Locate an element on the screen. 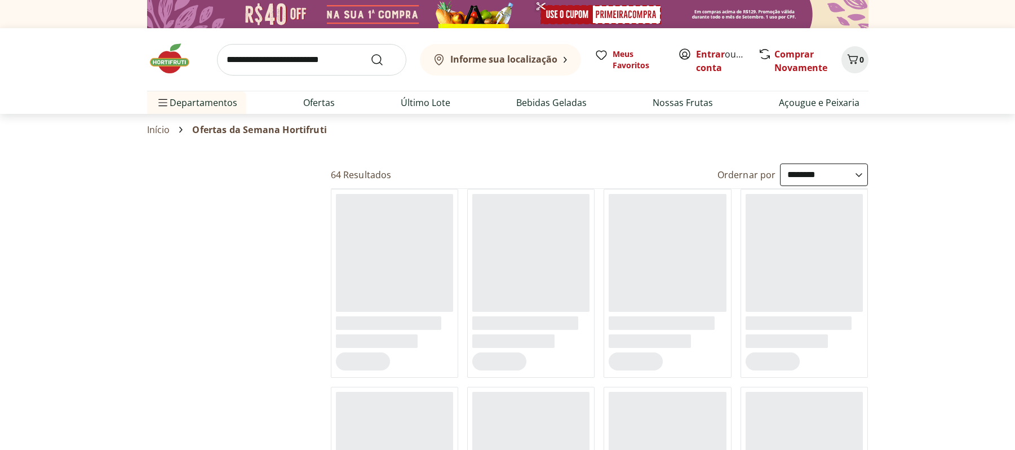 Image resolution: width=1015 pixels, height=450 pixels. h2: 64 Resultados is located at coordinates (361, 175).